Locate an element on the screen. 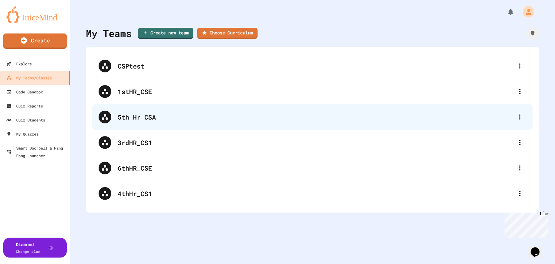 This screenshot has width=555, height=264. div: Chat with us now!Close is located at coordinates (23, 21).